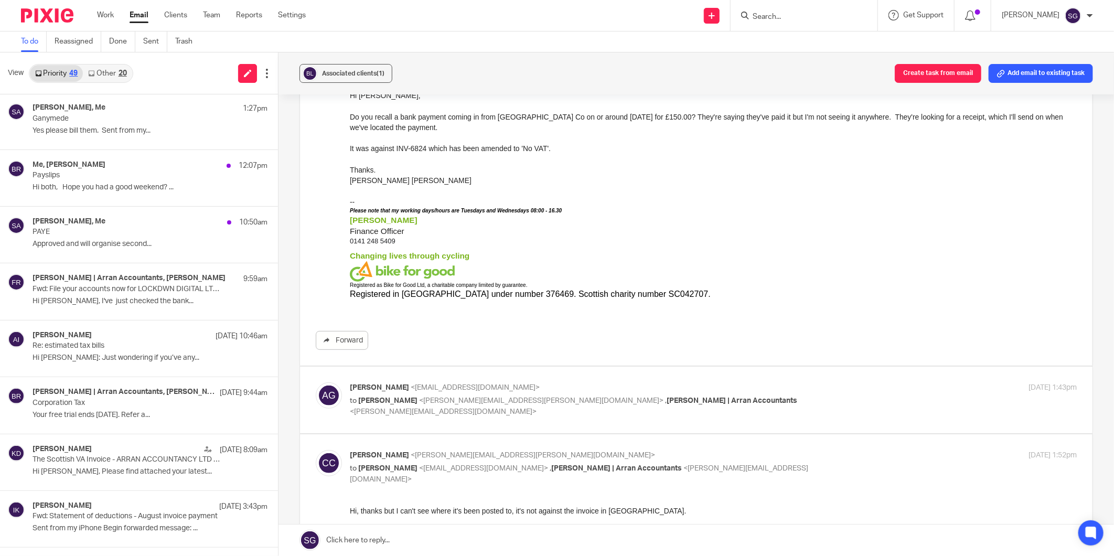 This screenshot has width=1114, height=556. I want to click on a: Forward, so click(342, 340).